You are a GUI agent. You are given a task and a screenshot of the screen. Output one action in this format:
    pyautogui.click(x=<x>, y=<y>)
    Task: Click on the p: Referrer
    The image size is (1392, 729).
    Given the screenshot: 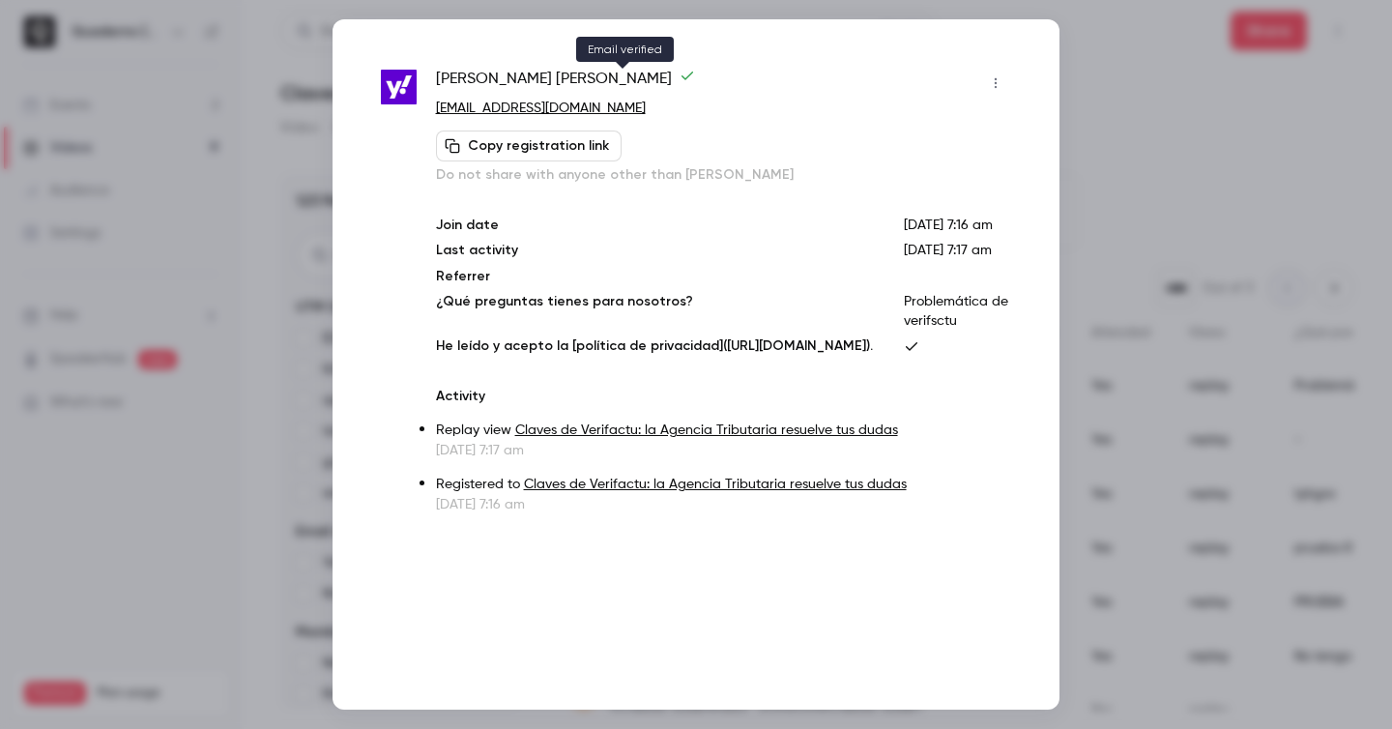 What is the action you would take?
    pyautogui.click(x=655, y=277)
    